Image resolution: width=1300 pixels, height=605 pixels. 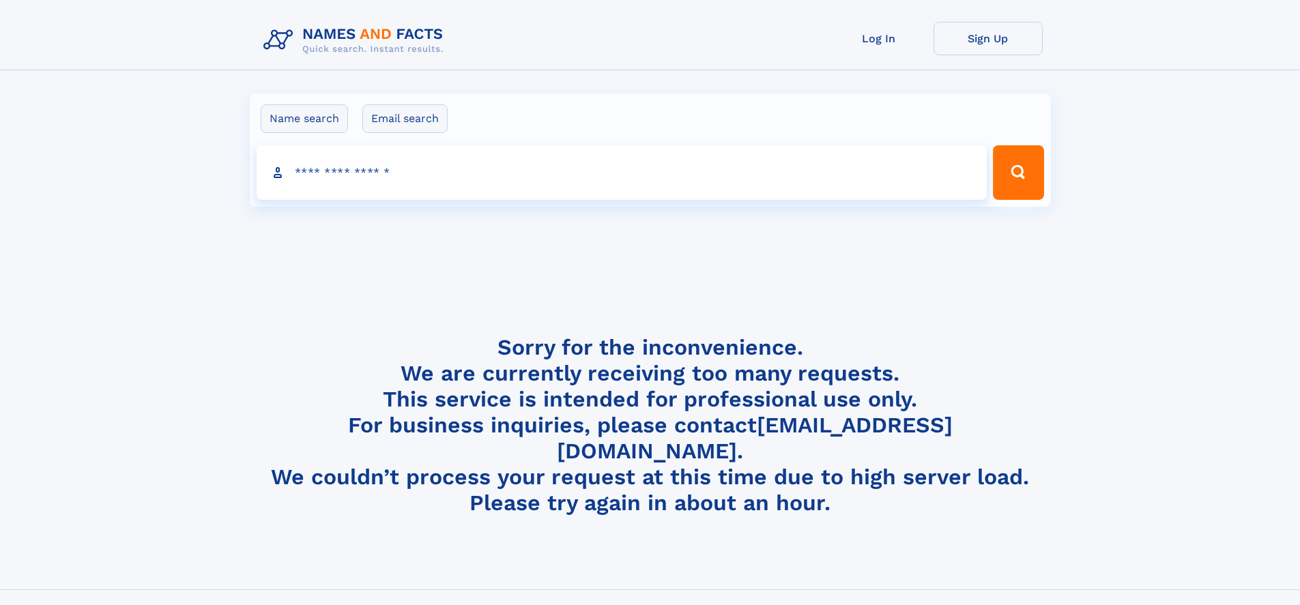 I want to click on input: search input, so click(x=622, y=173).